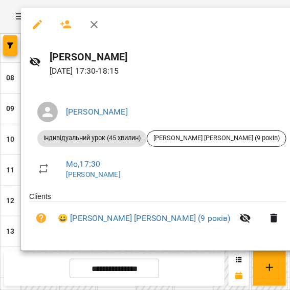 Image resolution: width=290 pixels, height=290 pixels. What do you see at coordinates (83, 164) in the screenshot?
I see `a: Mo , 17:30` at bounding box center [83, 164].